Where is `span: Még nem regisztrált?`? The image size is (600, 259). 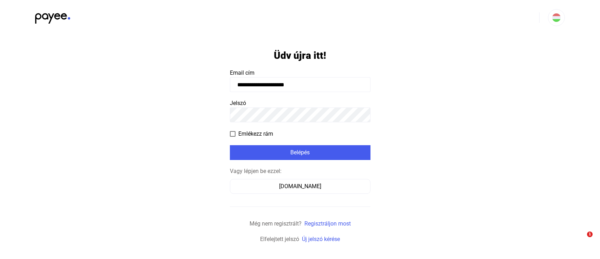
span: Még nem regisztrált? is located at coordinates (276, 223).